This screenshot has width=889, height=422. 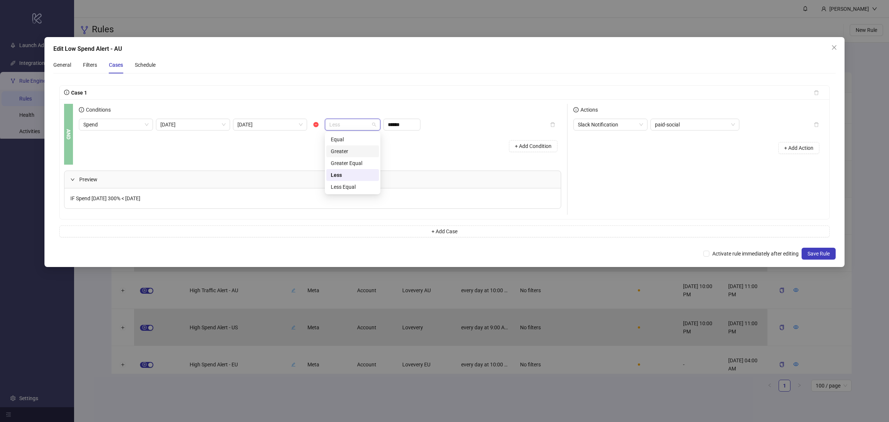 What do you see at coordinates (819, 253) in the screenshot?
I see `span: Save Rule` at bounding box center [819, 253].